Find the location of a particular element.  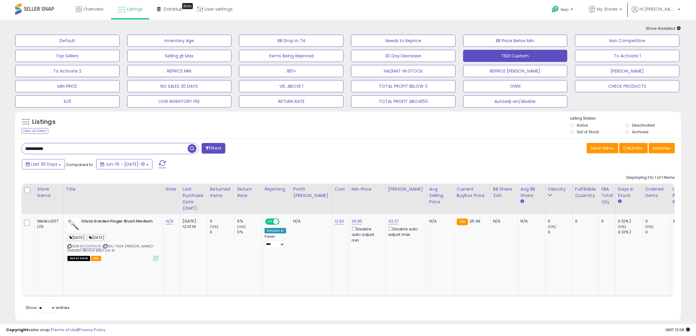

label: Active is located at coordinates (582, 125).